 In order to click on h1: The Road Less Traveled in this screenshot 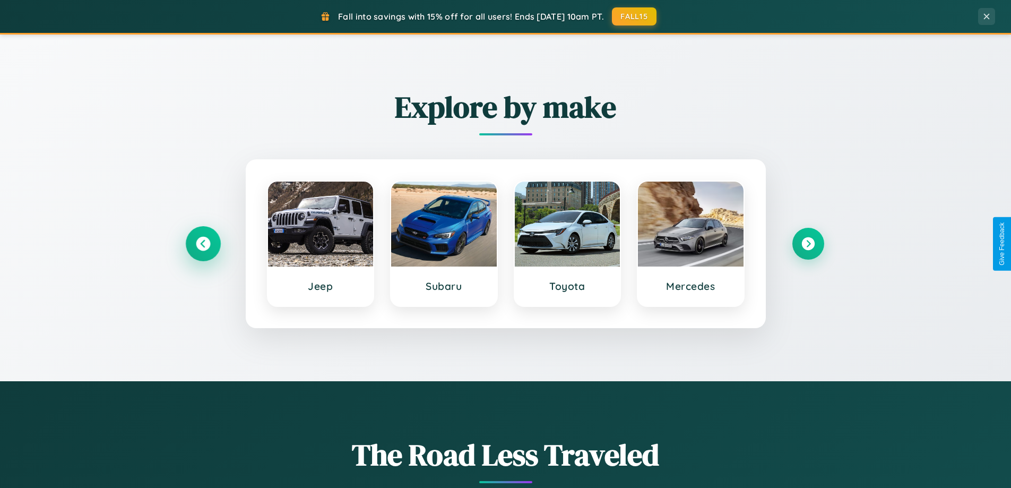, I will do `click(506, 454)`.